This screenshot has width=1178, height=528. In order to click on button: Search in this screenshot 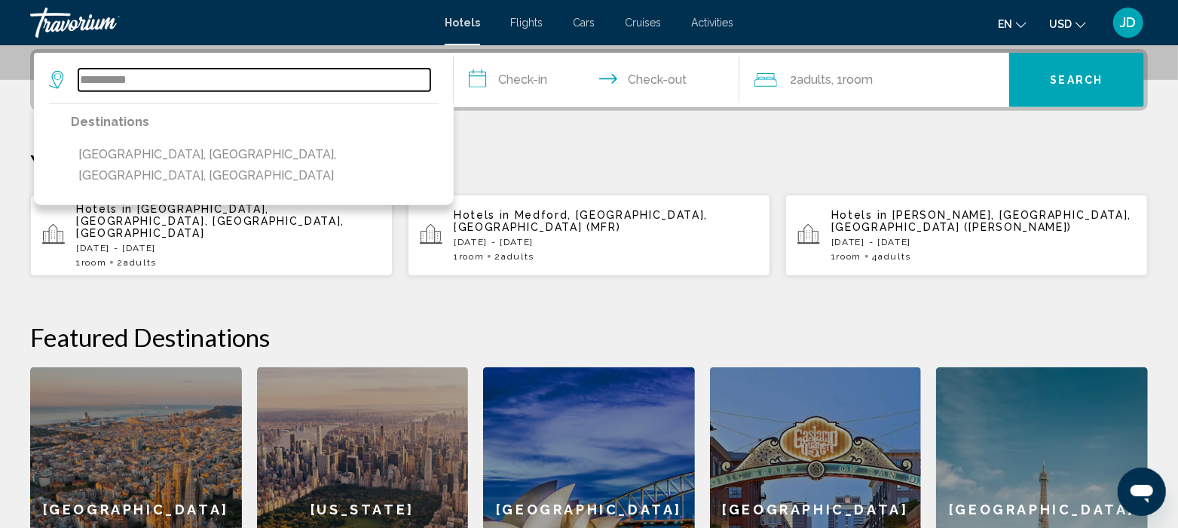, I will do `click(1076, 80)`.